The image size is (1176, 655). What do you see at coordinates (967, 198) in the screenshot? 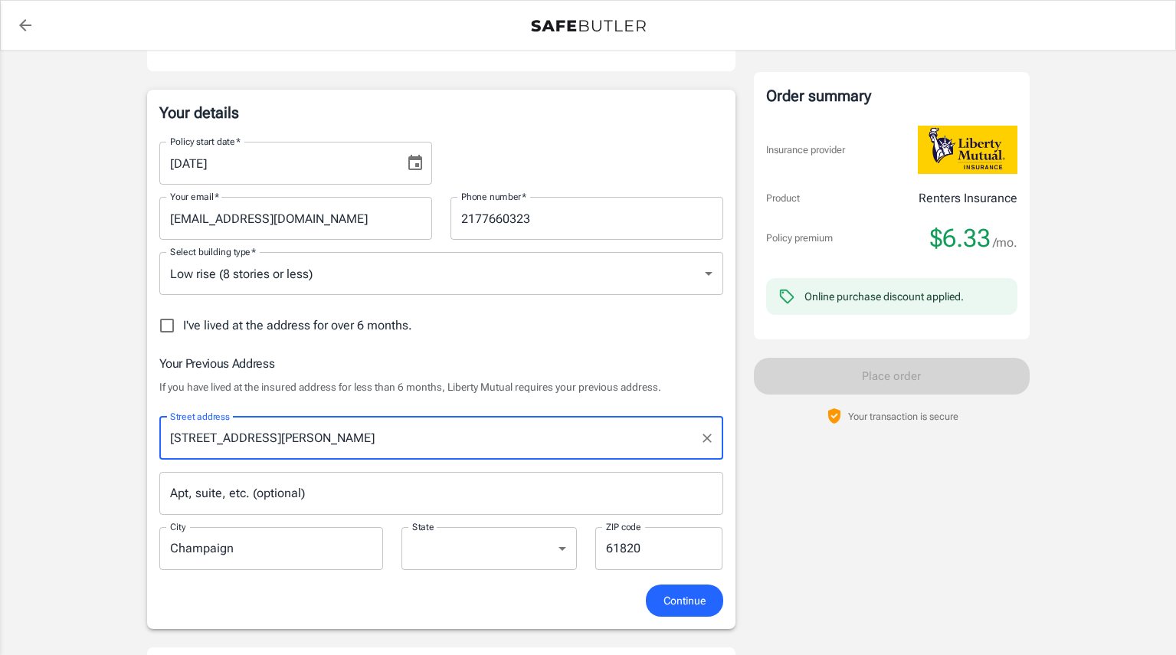
I see `p: Renters Insurance` at bounding box center [967, 198].